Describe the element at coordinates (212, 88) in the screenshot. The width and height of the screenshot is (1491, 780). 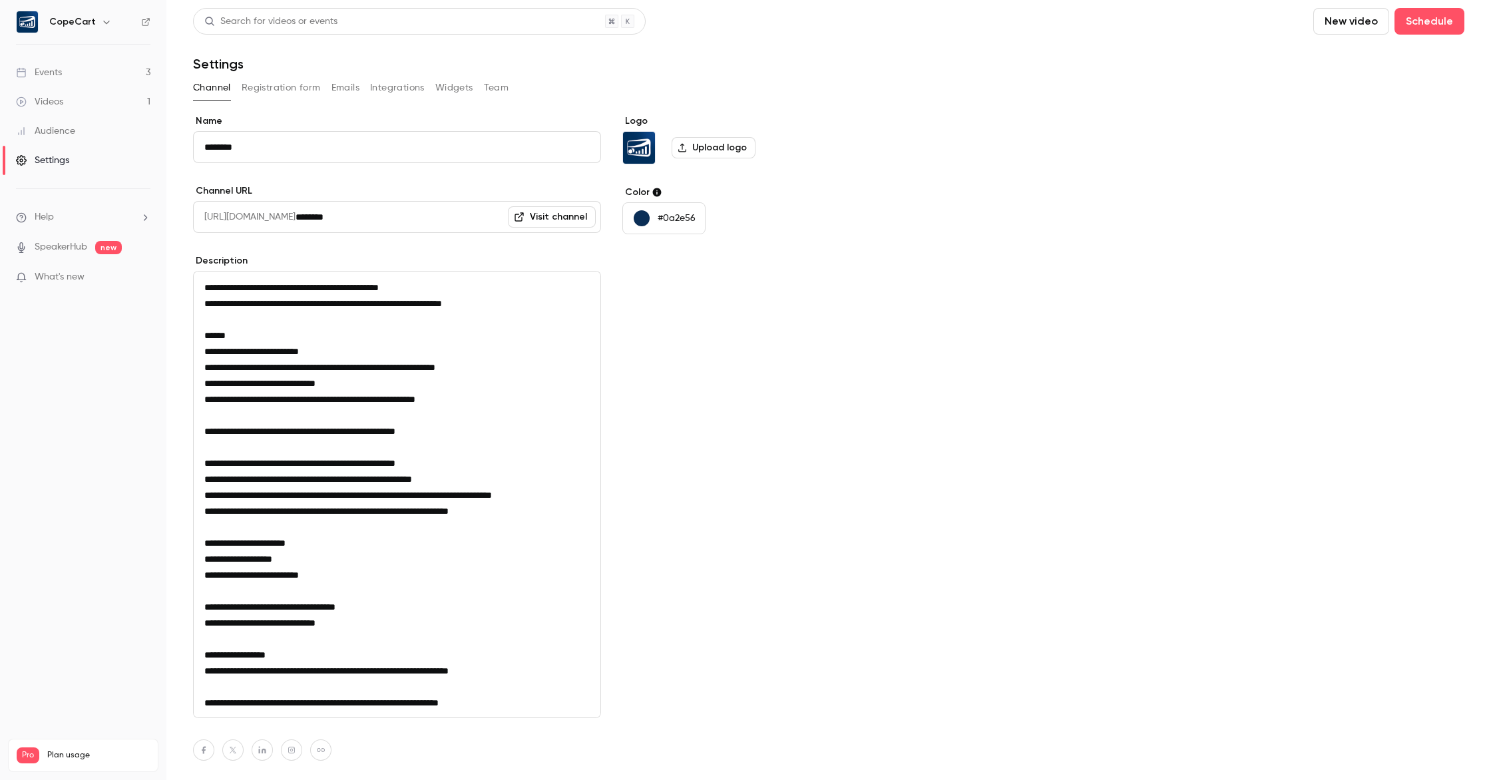
I see `button: Channel` at that location.